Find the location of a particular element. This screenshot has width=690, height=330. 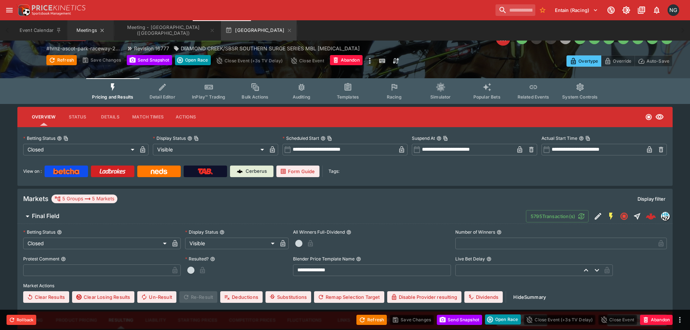

span: Racing is located at coordinates (394, 97).